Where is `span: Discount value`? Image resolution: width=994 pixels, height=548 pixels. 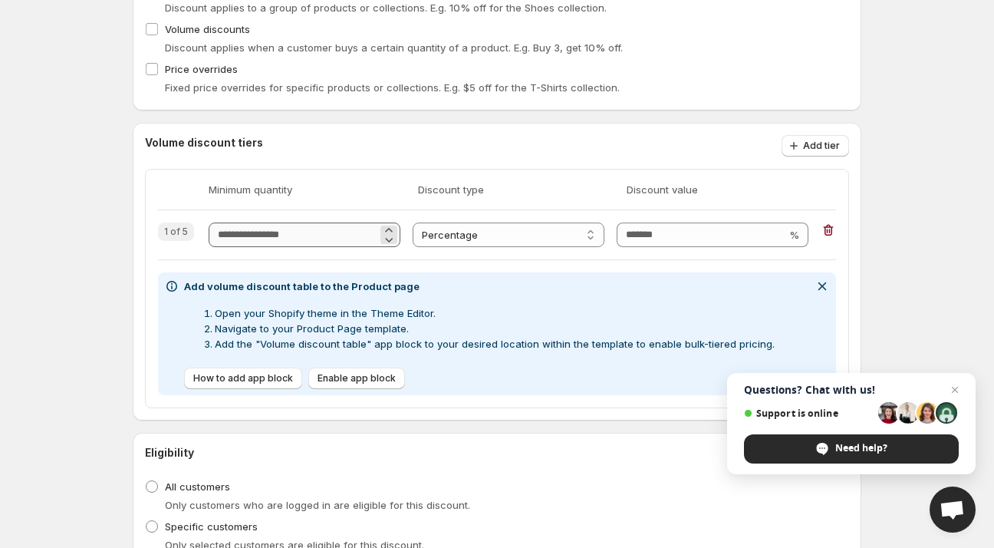
span: Discount value is located at coordinates (725, 189).